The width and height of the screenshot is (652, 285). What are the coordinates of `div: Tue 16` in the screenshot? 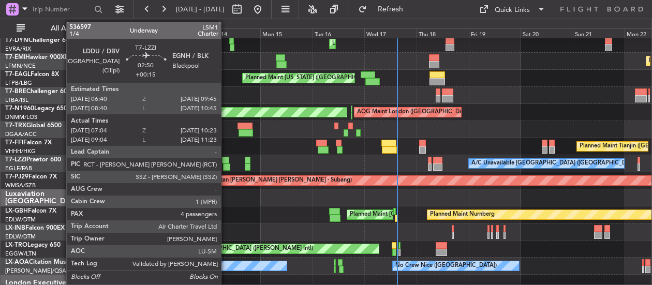 It's located at (338, 33).